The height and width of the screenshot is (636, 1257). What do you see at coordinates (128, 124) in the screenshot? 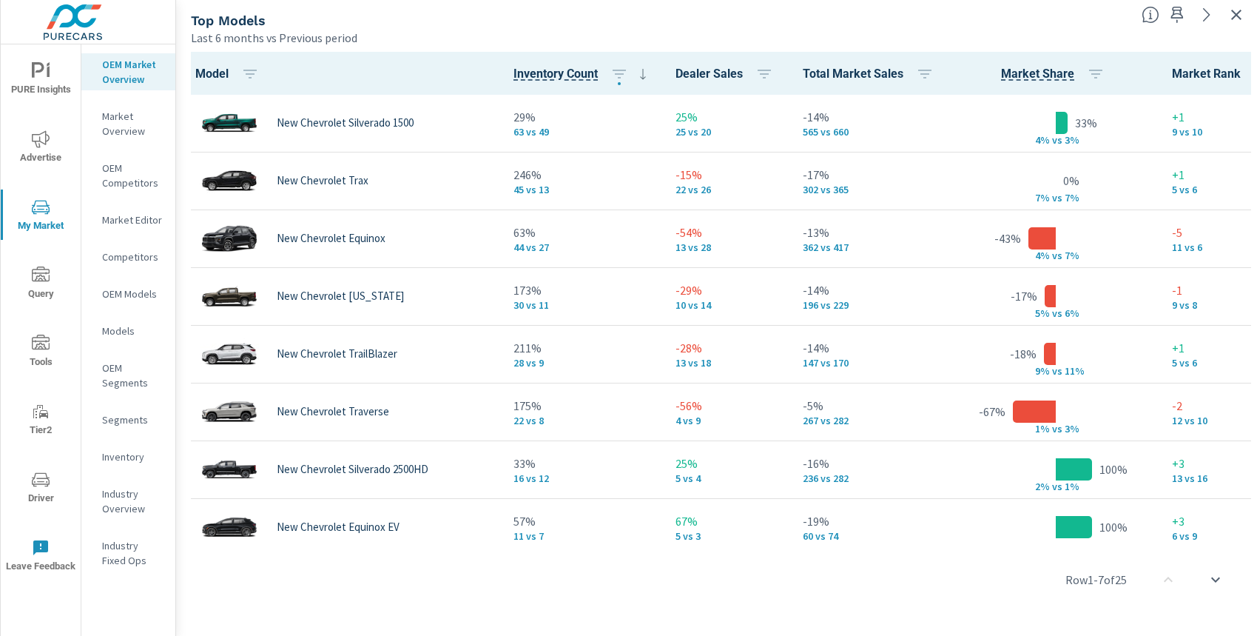
I see `div: Market Overview` at bounding box center [128, 124].